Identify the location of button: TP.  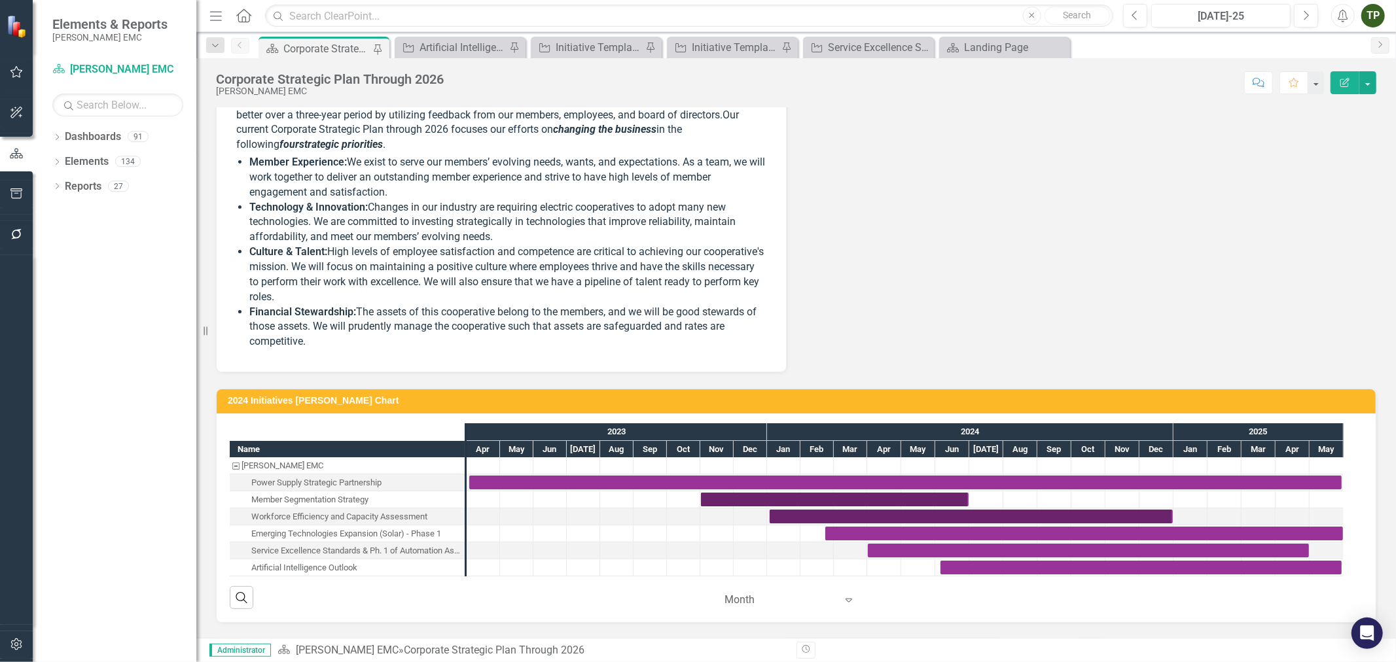
(1373, 16).